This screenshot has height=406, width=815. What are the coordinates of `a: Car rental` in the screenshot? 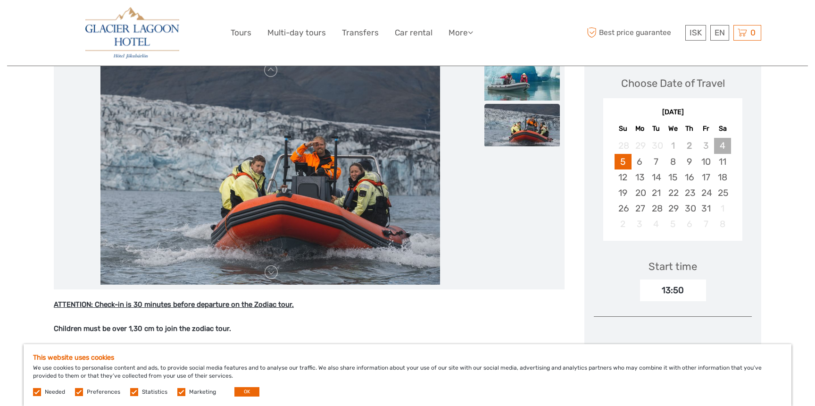 It's located at (414, 33).